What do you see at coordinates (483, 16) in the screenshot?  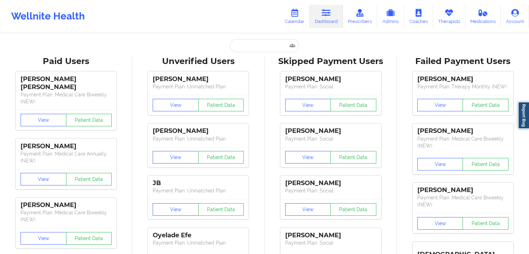 I see `a: Medications` at bounding box center [483, 16].